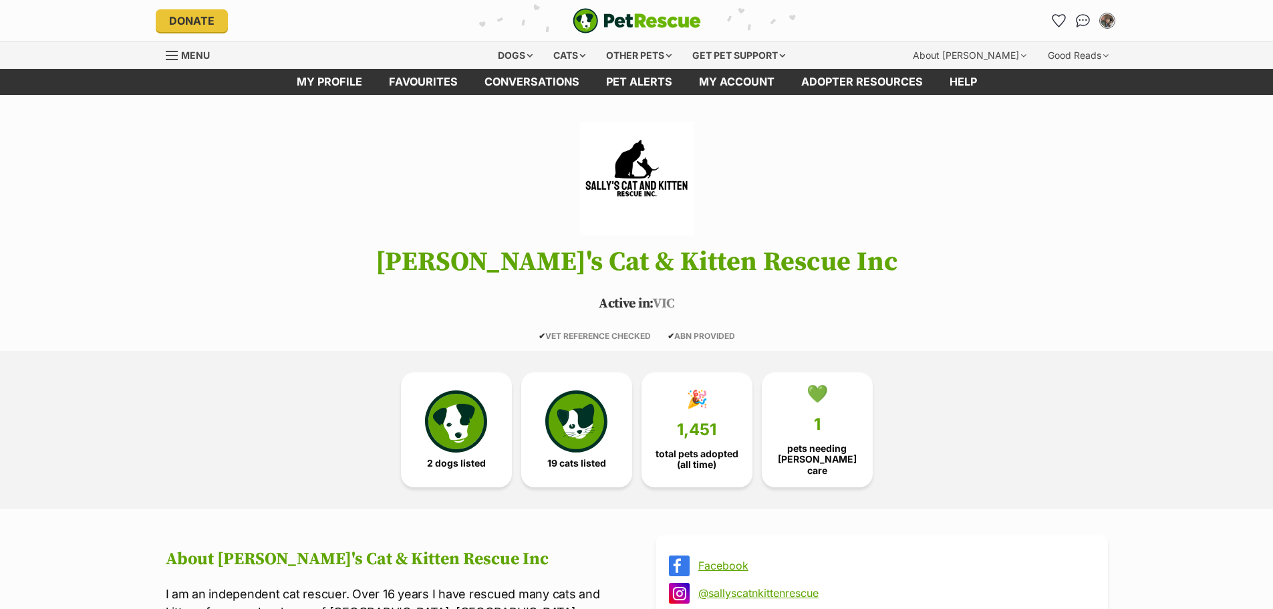  Describe the element at coordinates (639, 55) in the screenshot. I see `div: Other pets` at that location.